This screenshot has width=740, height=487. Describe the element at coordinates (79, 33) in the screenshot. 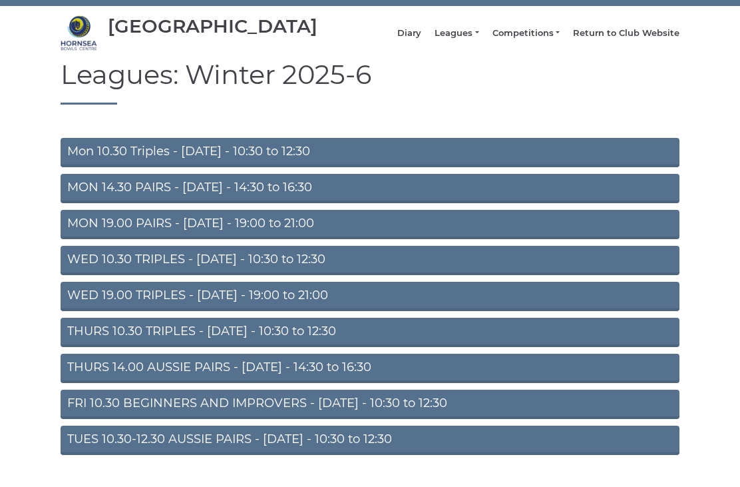

I see `img: Hornsea Bowls Centre` at that location.